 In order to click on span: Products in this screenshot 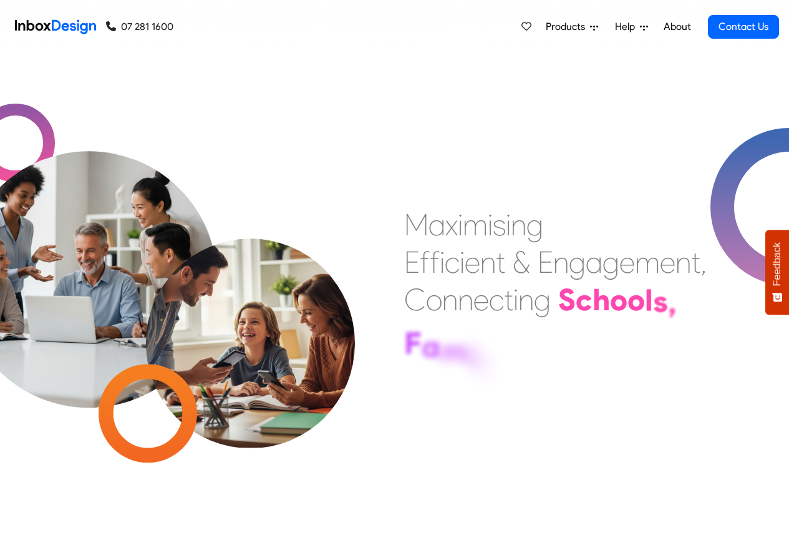, I will do `click(568, 27)`.